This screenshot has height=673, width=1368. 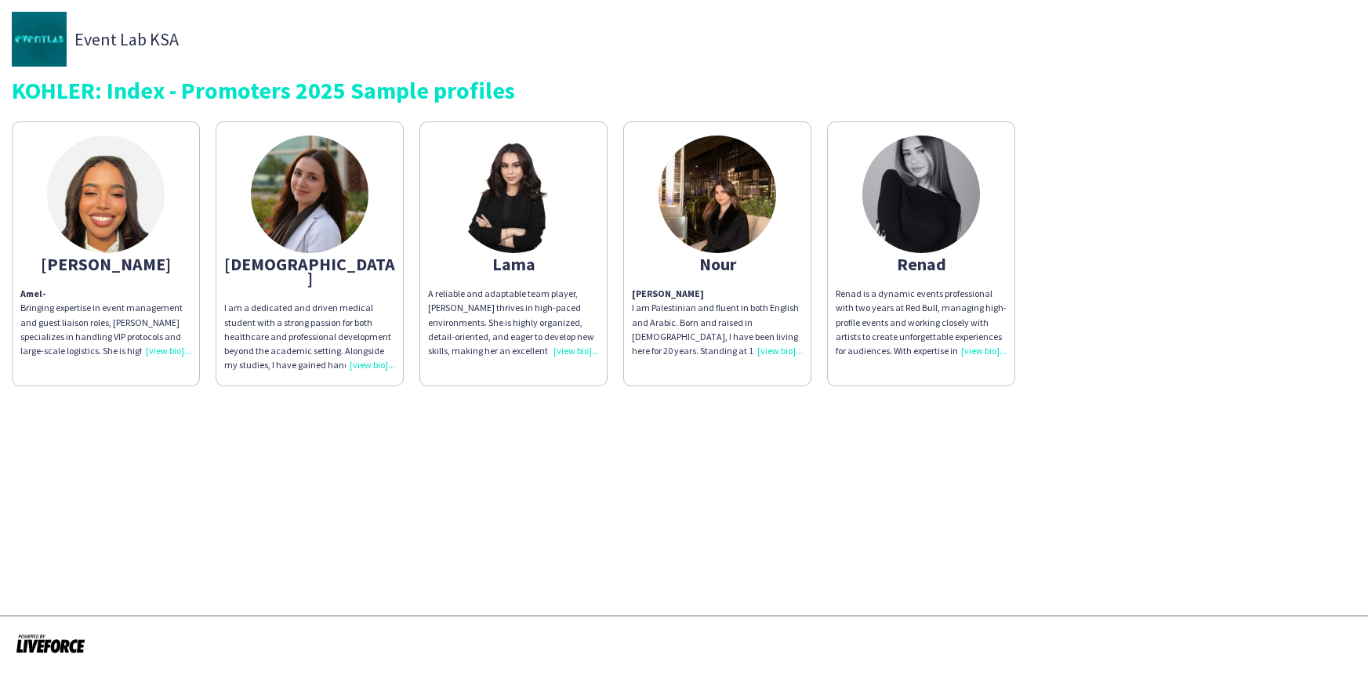 I want to click on img: thumb-6755ce98b1be2.jpeg, so click(x=921, y=194).